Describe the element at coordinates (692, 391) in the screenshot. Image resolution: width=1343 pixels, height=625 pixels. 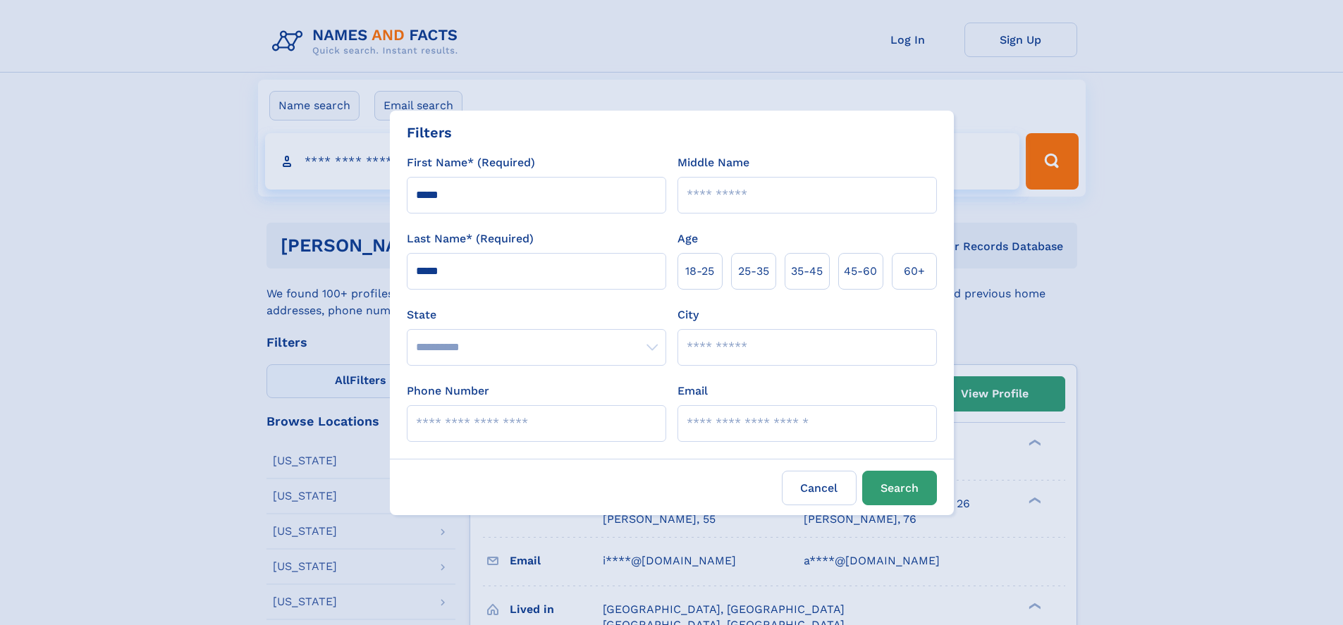
I see `label: Email` at that location.